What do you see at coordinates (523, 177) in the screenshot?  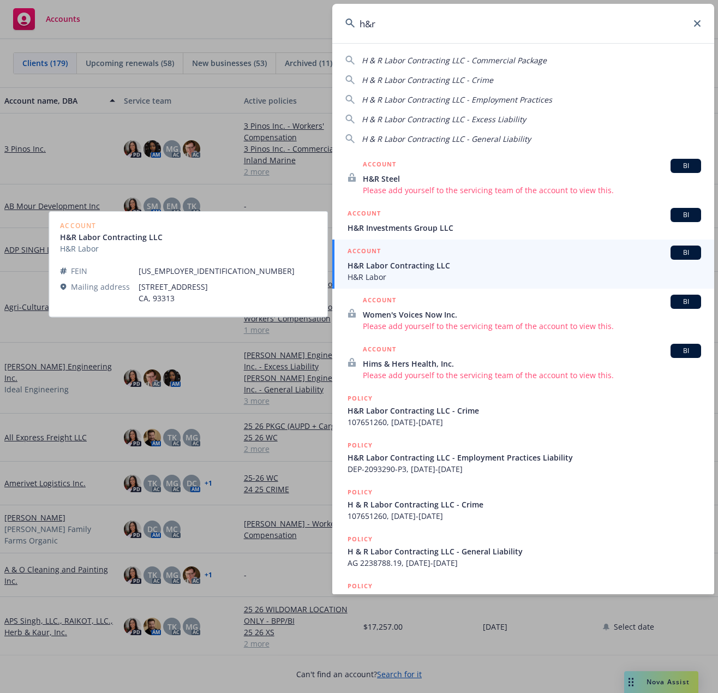 I see `a: ACCOUNTBIH&R SteelPlease add yourself to the servicing team of the account to view this.` at bounding box center [523, 177].